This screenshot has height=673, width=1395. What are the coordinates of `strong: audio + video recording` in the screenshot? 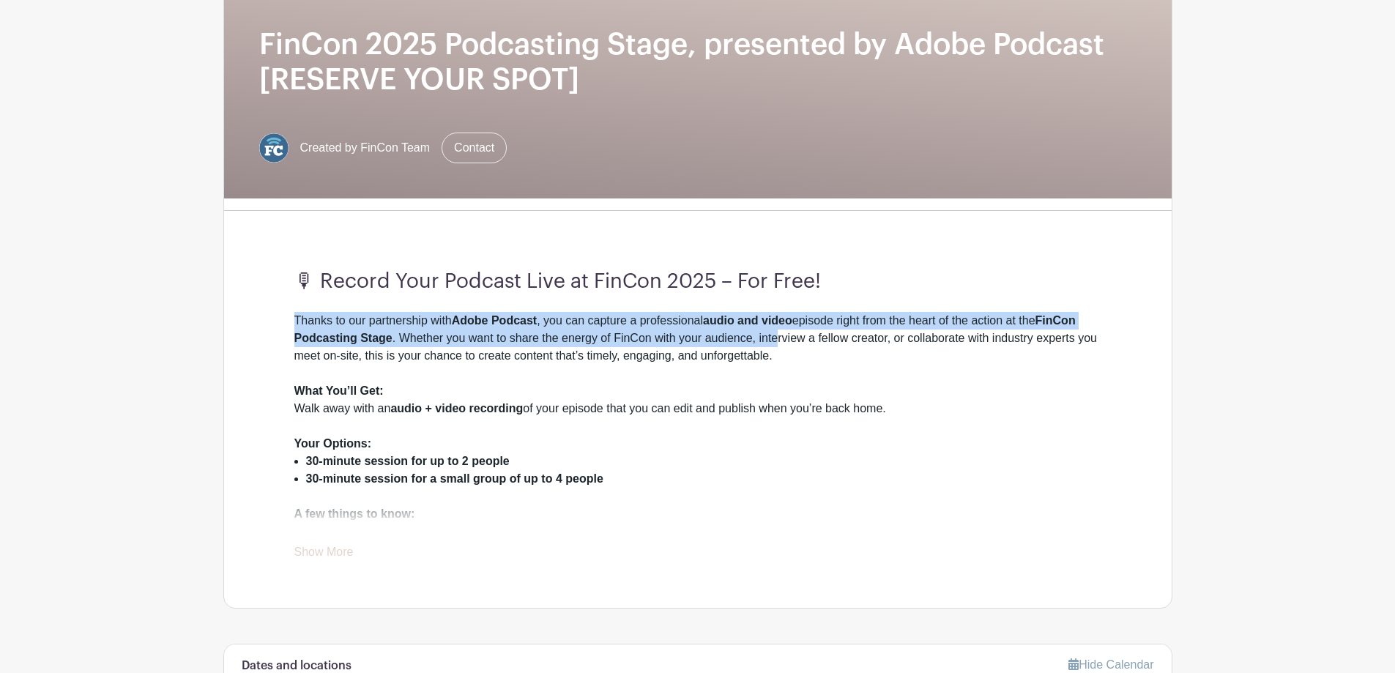 It's located at (456, 408).